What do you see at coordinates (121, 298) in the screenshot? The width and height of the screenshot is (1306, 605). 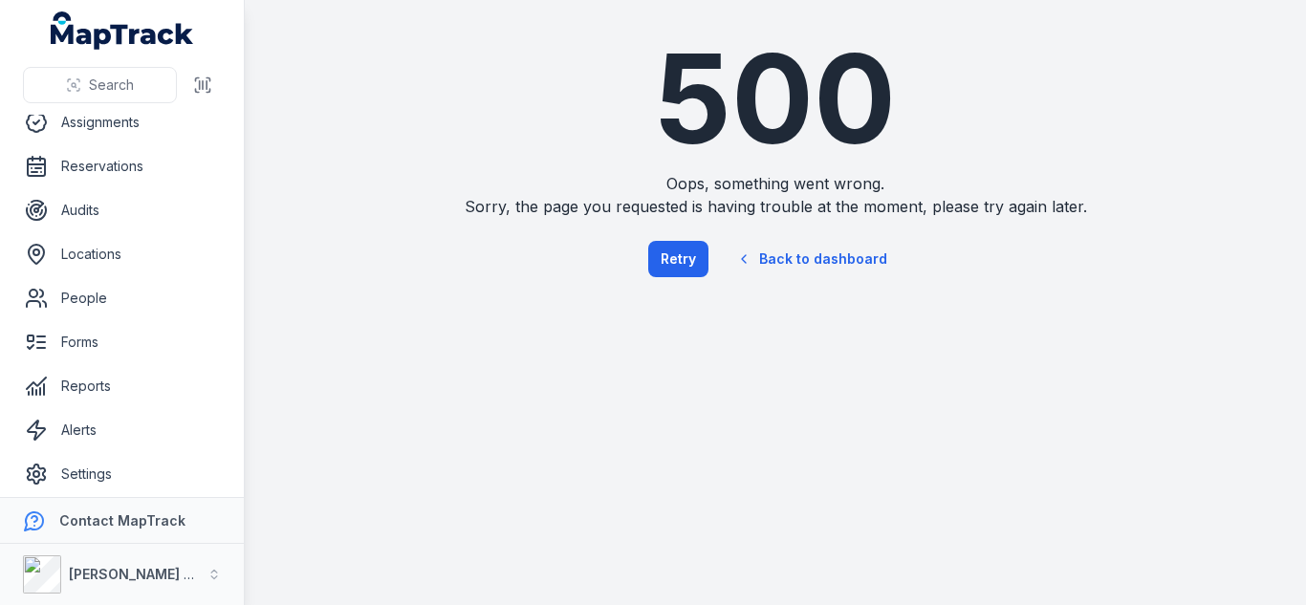 I see `a: People` at bounding box center [121, 298].